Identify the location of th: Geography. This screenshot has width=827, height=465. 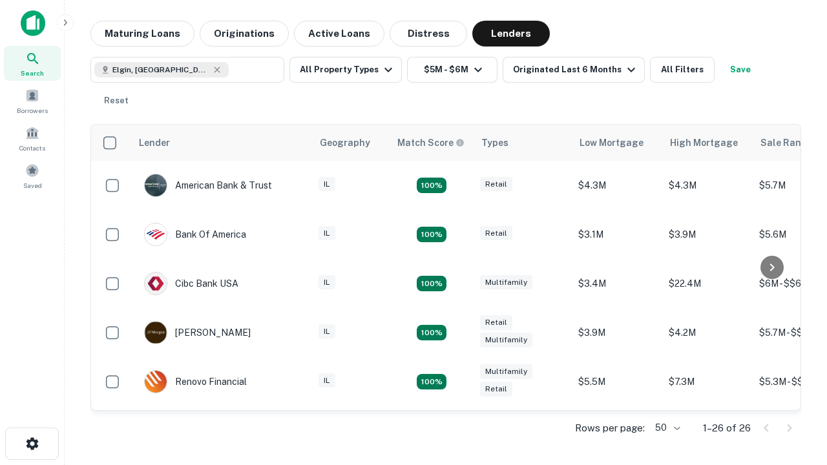
(351, 143).